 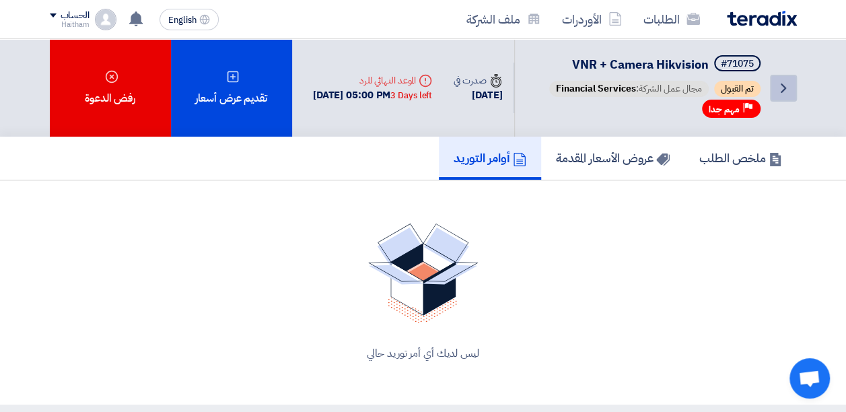 What do you see at coordinates (503, 19) in the screenshot?
I see `a: ملف الشركة` at bounding box center [503, 19].